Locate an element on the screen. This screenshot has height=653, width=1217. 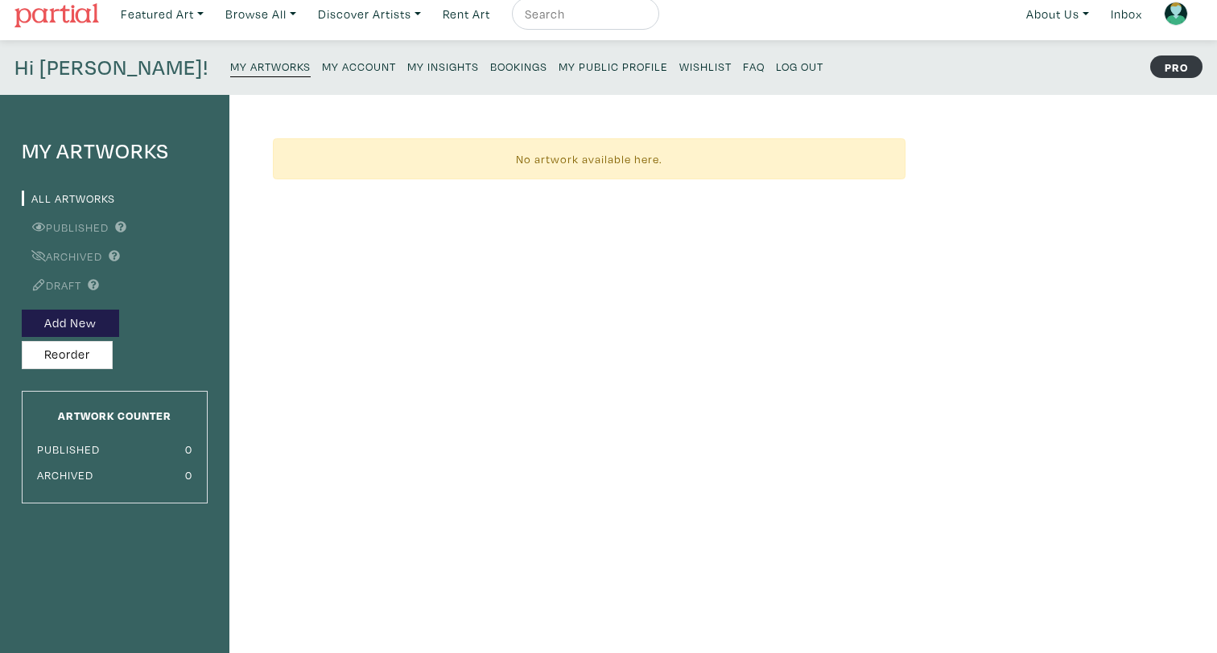
button: Reorder is located at coordinates (67, 355).